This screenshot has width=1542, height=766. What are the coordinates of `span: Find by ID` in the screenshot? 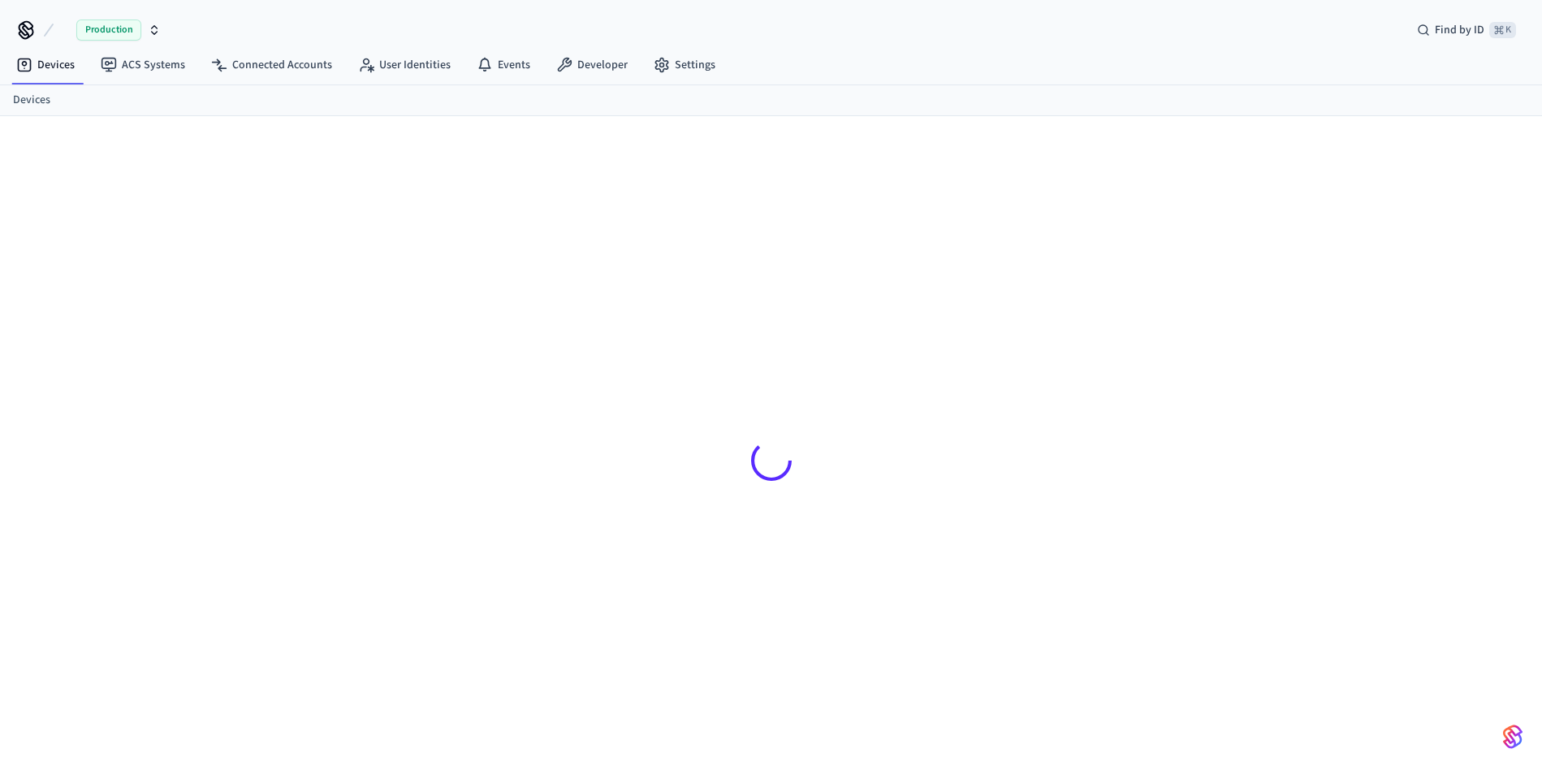 It's located at (1459, 30).